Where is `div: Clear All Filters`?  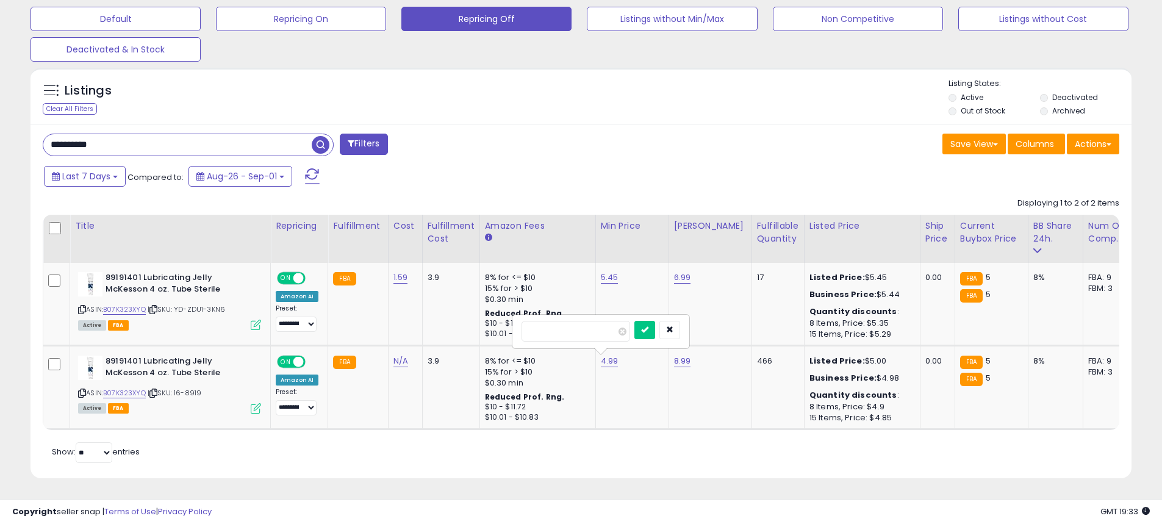 div: Clear All Filters is located at coordinates (70, 109).